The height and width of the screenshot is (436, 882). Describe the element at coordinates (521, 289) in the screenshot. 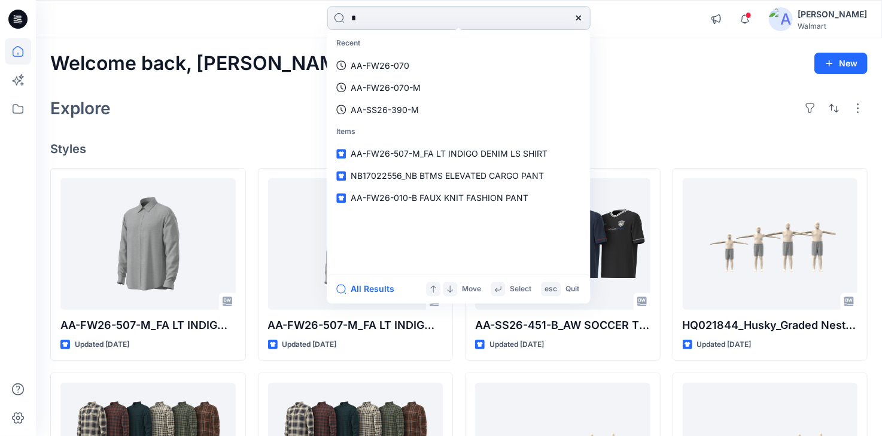

I see `p: Select` at that location.